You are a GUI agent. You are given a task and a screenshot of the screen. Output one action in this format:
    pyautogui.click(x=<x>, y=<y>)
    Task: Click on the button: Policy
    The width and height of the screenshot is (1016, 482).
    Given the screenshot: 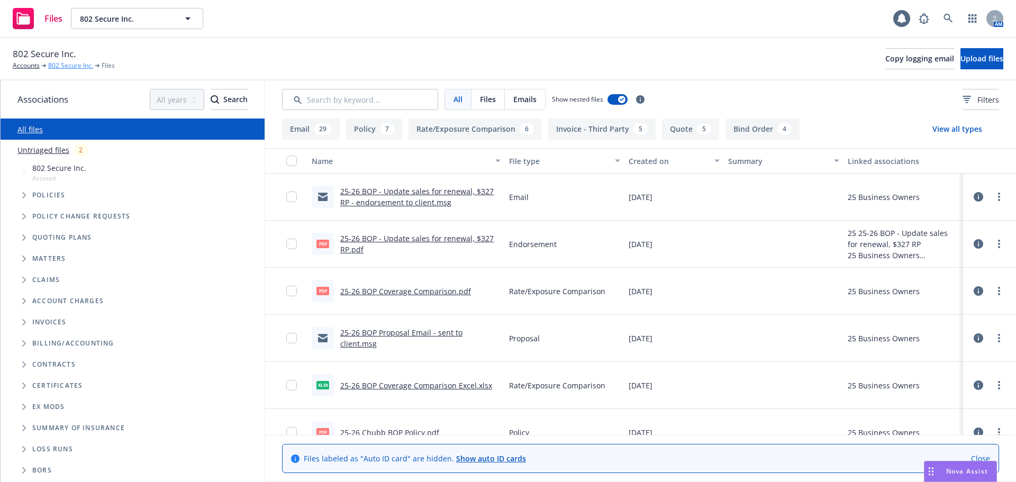 What is the action you would take?
    pyautogui.click(x=374, y=129)
    